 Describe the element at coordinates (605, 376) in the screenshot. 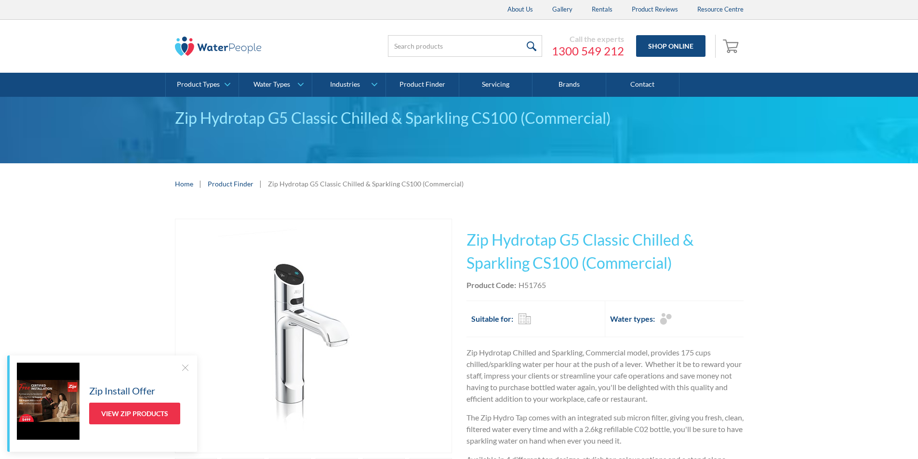

I see `p: Zip Hydrotap Chilled and Sparkling, Commercial model, provides 175 cups chilled/sparkling water p...` at that location.